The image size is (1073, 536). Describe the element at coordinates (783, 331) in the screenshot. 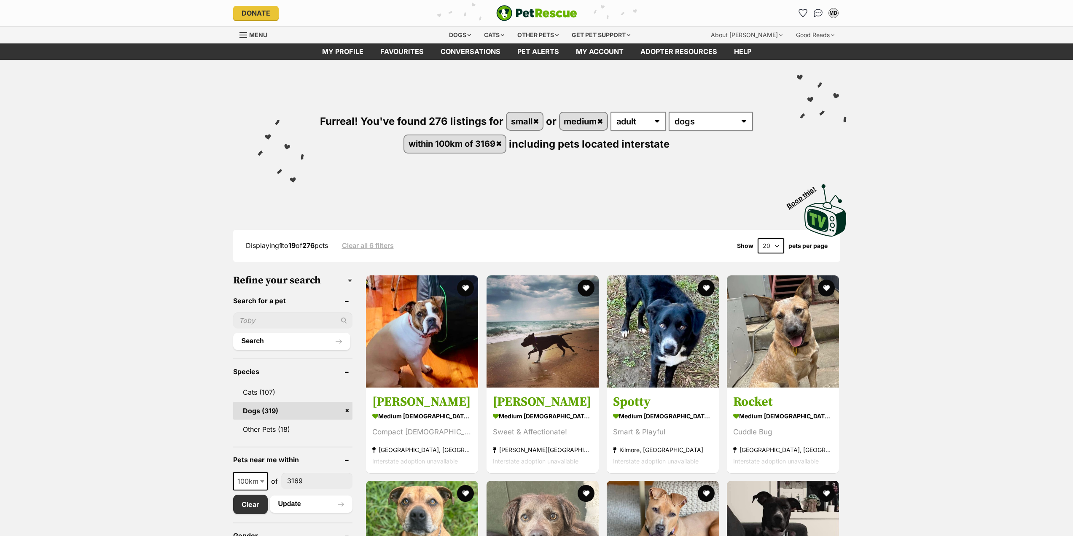

I see `img: Rocket - Mixed breed Dog` at that location.